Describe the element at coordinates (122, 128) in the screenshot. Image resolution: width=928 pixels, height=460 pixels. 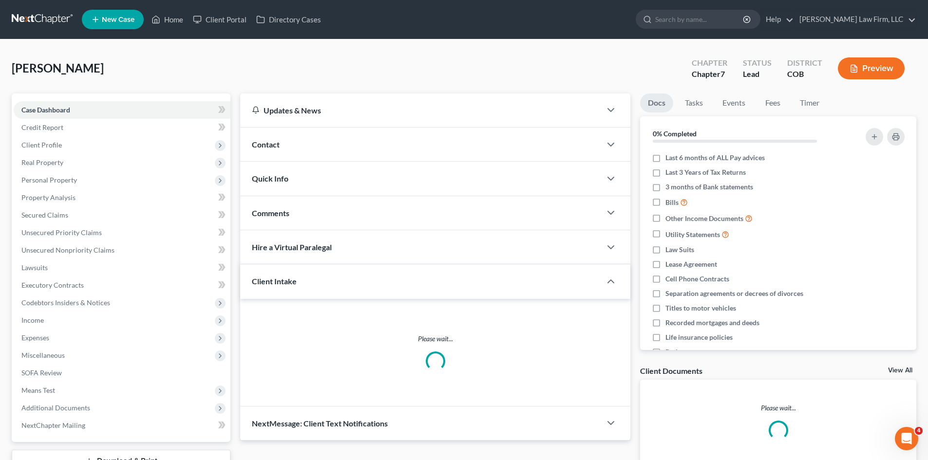
I see `a: Credit Report` at that location.